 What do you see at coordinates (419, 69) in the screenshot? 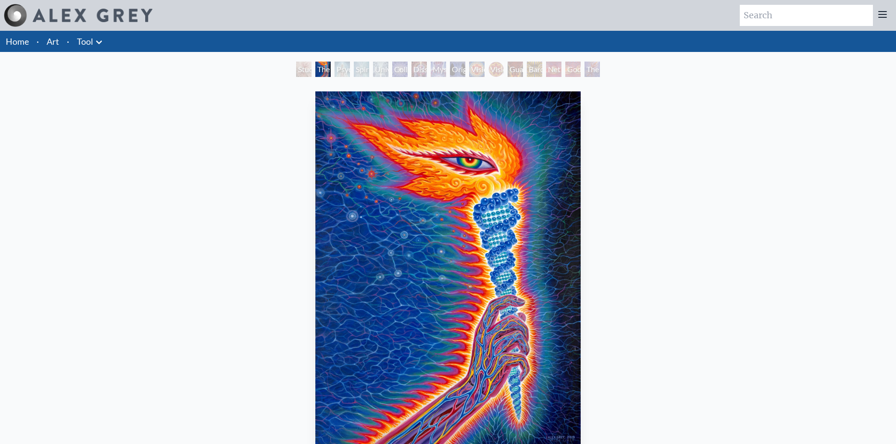
I see `div: Dissectional Art for Tool's Lateralus CD` at bounding box center [419, 69].